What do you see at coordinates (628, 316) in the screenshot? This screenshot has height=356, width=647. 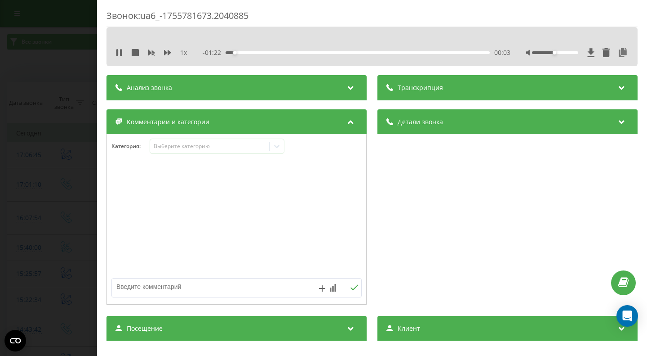 I see `div: Open Intercom Messenger` at bounding box center [628, 316].